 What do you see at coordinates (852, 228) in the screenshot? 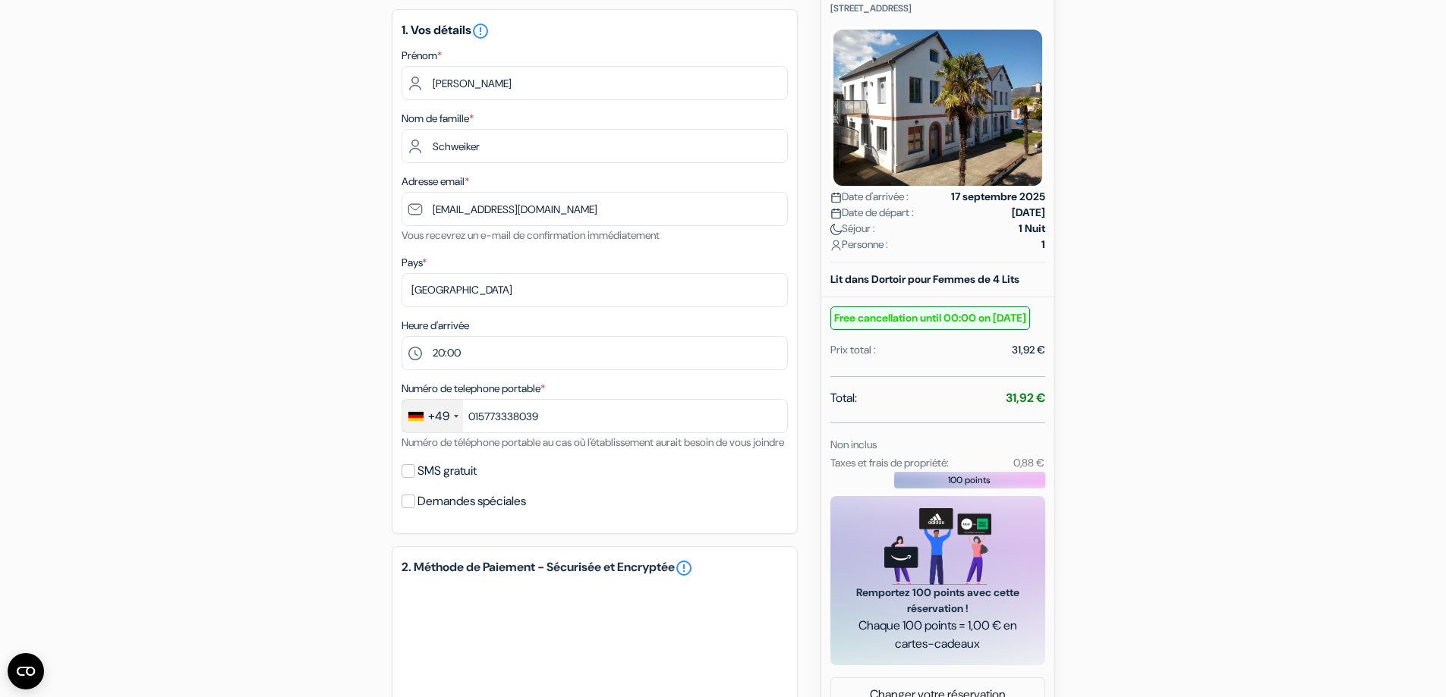
I see `span: Séjour :` at bounding box center [852, 228].